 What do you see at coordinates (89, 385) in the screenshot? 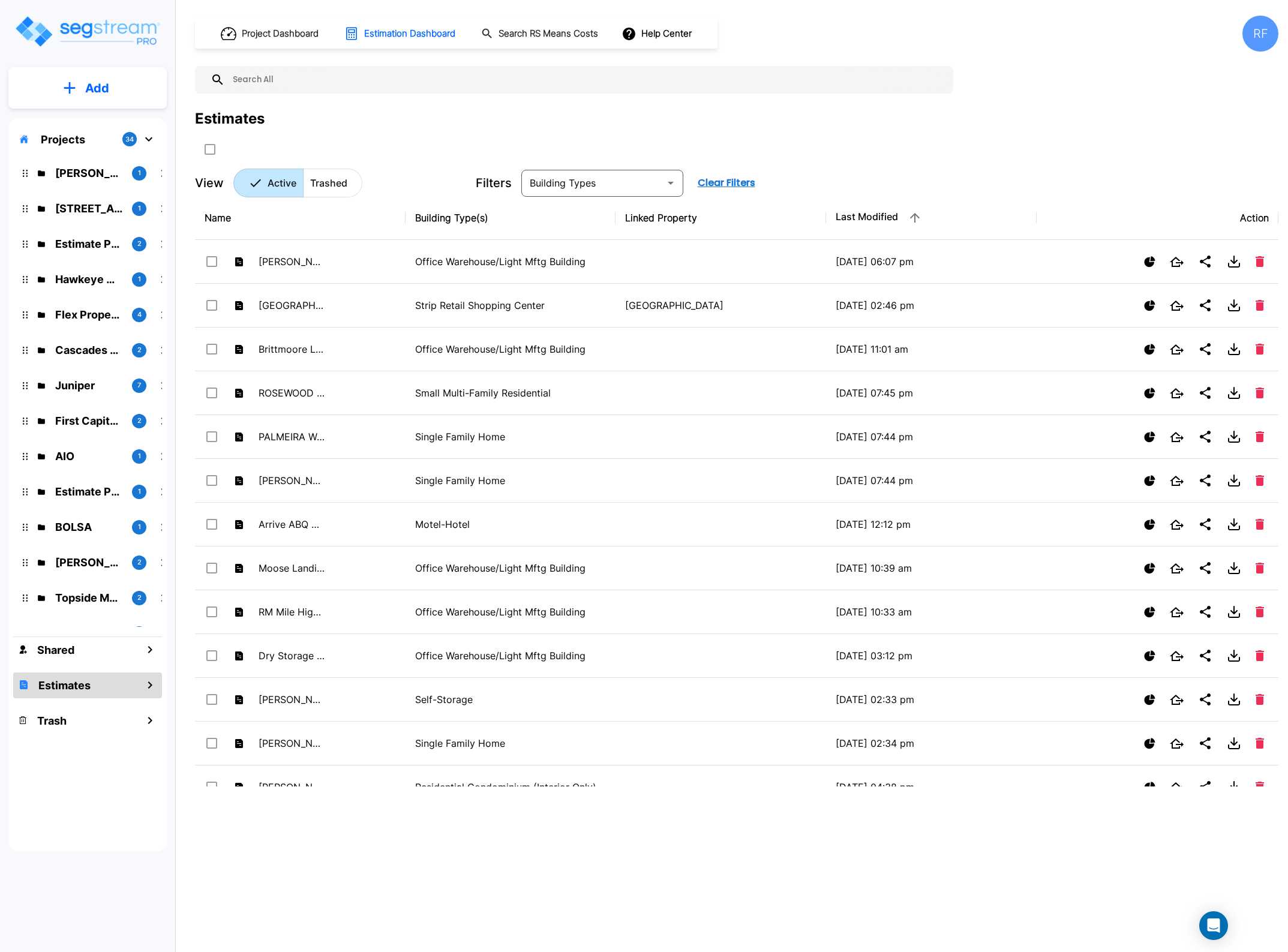
I see `p: Juniper` at bounding box center [89, 385].